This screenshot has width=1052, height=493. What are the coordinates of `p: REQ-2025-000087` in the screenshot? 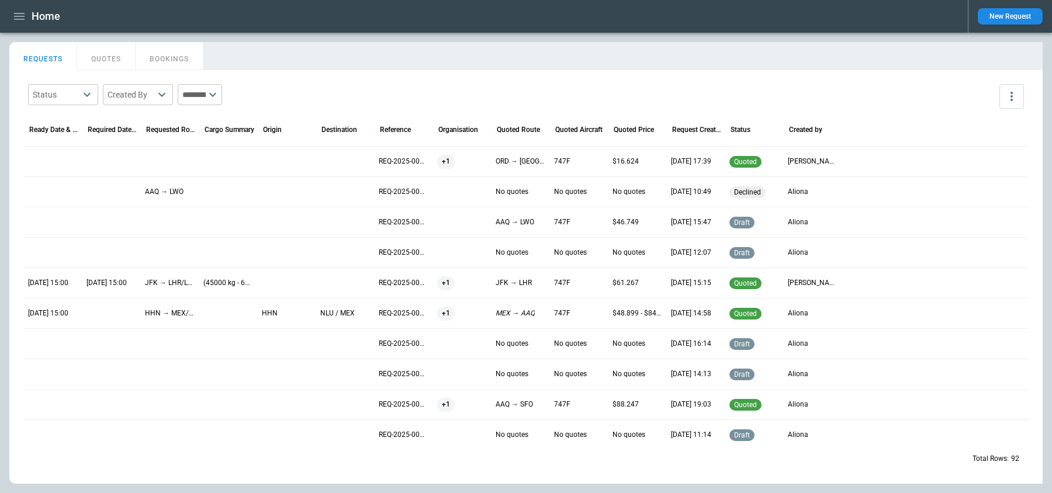 It's located at (403, 313).